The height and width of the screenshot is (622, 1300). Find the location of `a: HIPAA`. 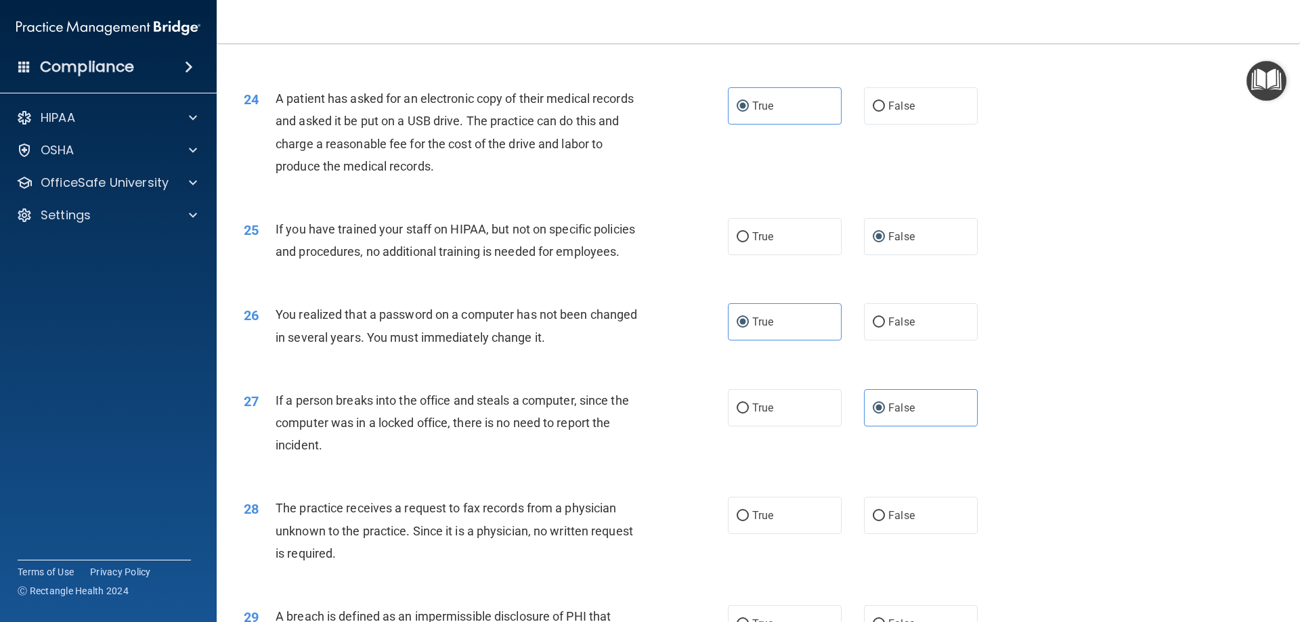

a: HIPAA is located at coordinates (106, 118).